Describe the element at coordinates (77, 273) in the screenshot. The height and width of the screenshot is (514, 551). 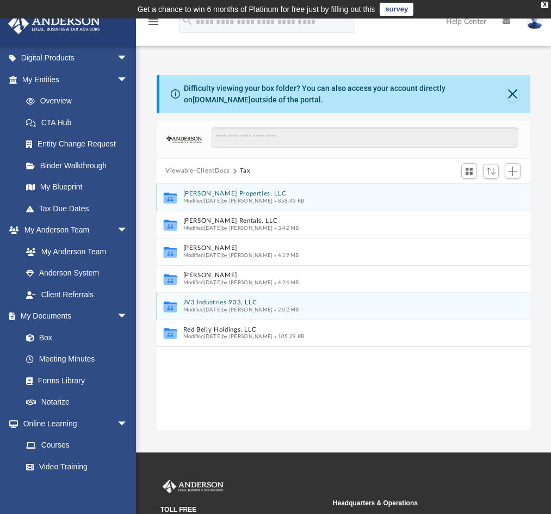
I see `a: Anderson System` at that location.